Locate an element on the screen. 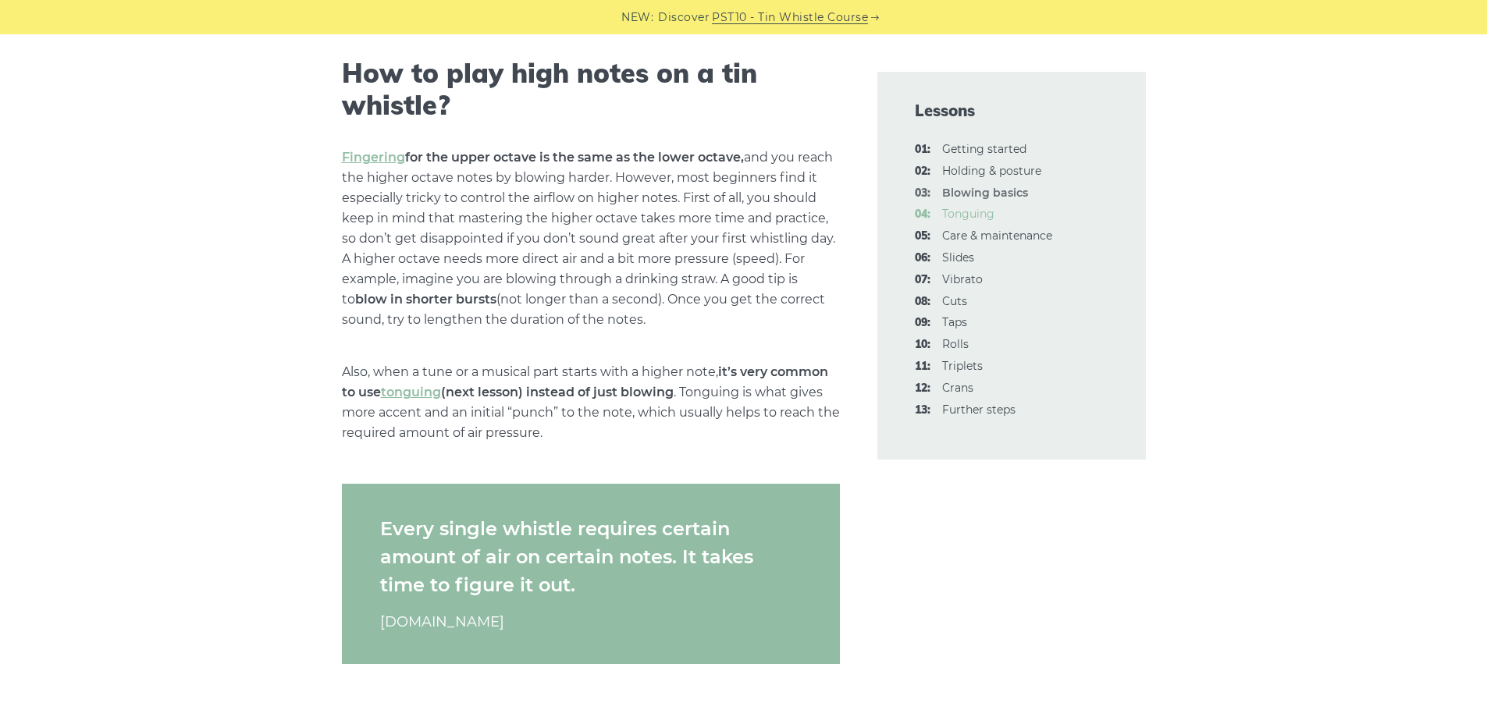  a: 02:Holding & posture is located at coordinates (991, 171).